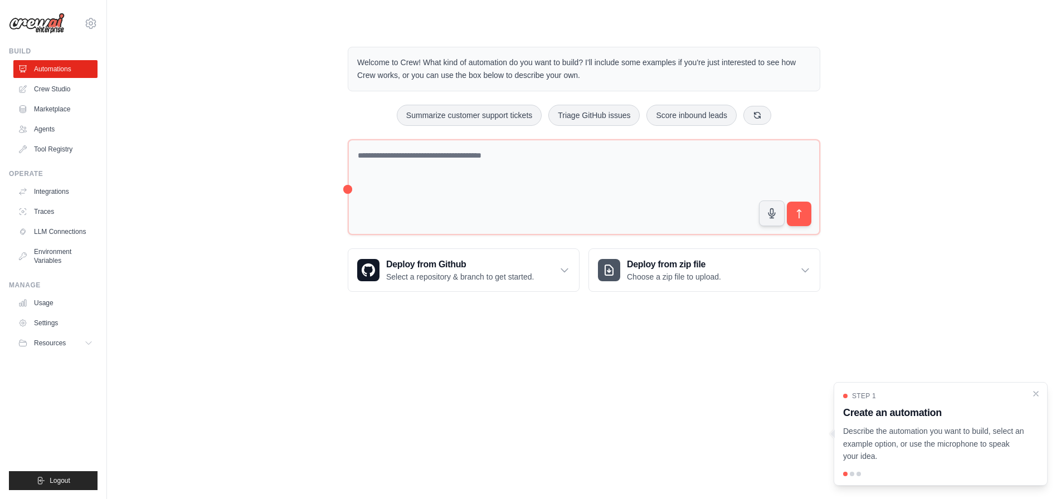 The width and height of the screenshot is (1061, 499). I want to click on button: Resources, so click(55, 343).